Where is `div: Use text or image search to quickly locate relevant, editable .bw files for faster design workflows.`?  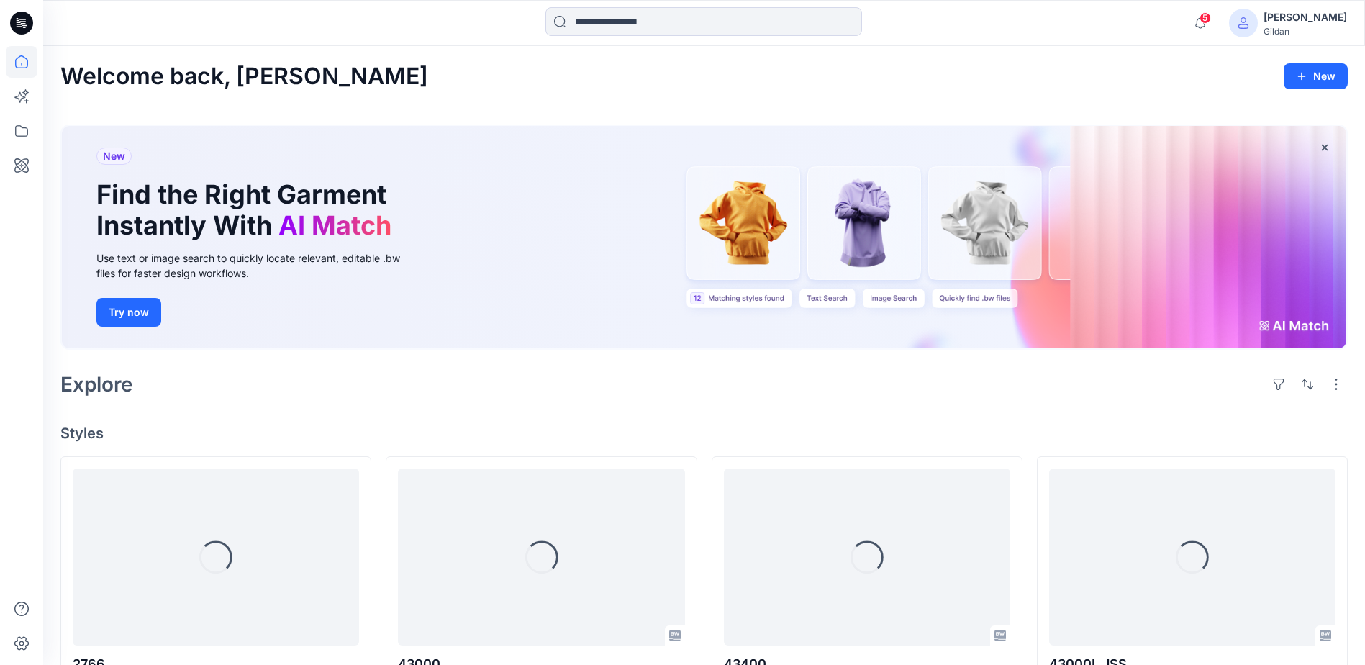
div: Use text or image search to quickly locate relevant, editable .bw files for faster design workflows. is located at coordinates (258, 266).